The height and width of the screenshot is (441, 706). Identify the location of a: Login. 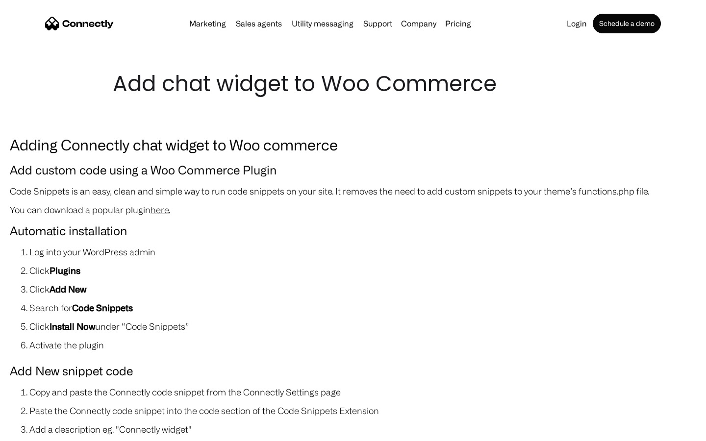
(576, 24).